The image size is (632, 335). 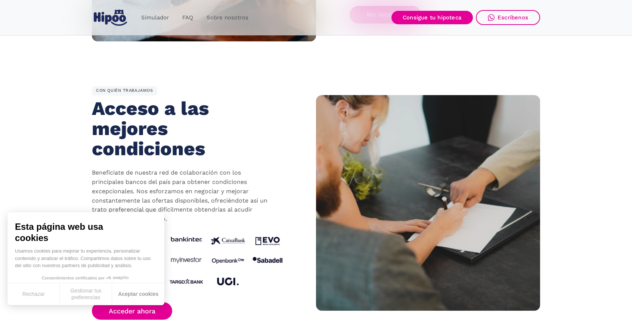 I want to click on a: Escríbenos, so click(x=508, y=18).